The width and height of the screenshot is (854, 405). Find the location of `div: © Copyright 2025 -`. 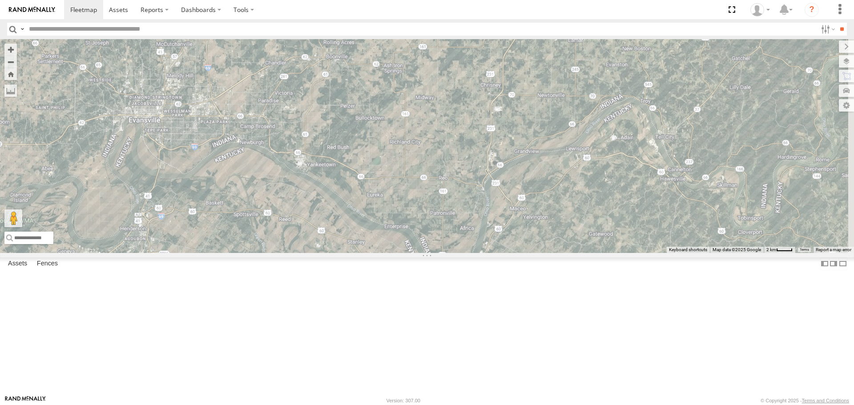

div: © Copyright 2025 - is located at coordinates (805, 401).